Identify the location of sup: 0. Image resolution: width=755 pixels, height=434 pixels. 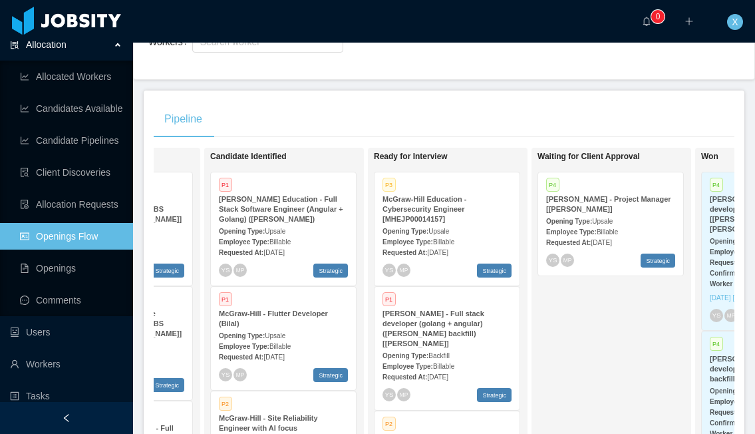
(658, 17).